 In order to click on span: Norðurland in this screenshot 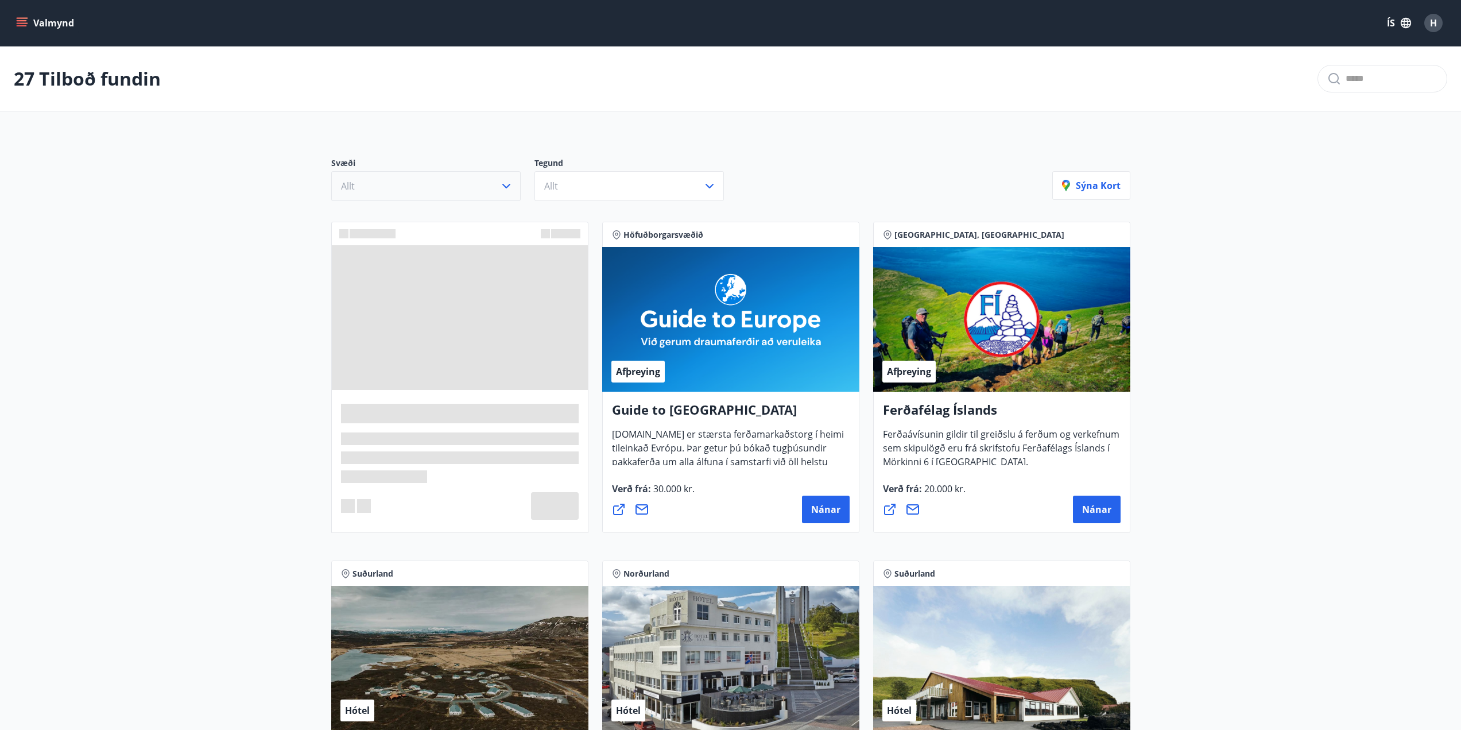, I will do `click(646, 574)`.